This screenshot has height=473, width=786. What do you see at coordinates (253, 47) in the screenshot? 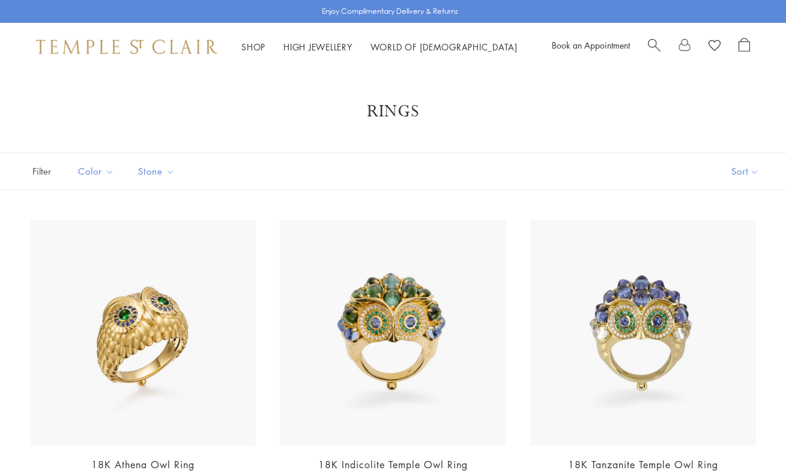
I see `a: ShopShop` at bounding box center [253, 47].